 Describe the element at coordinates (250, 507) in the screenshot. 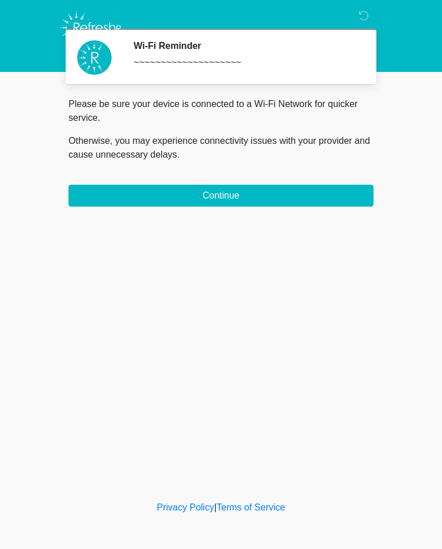

I see `a: Terms of Service` at that location.